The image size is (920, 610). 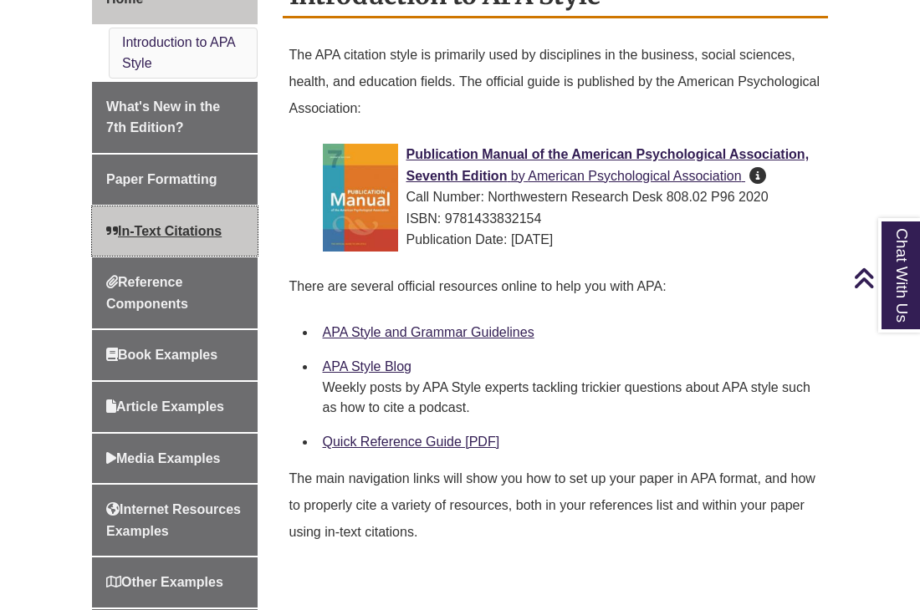 What do you see at coordinates (555, 82) in the screenshot?
I see `p: The APA citation style is primarily used by disciplines in the business, social sciences, health,...` at bounding box center [555, 82].